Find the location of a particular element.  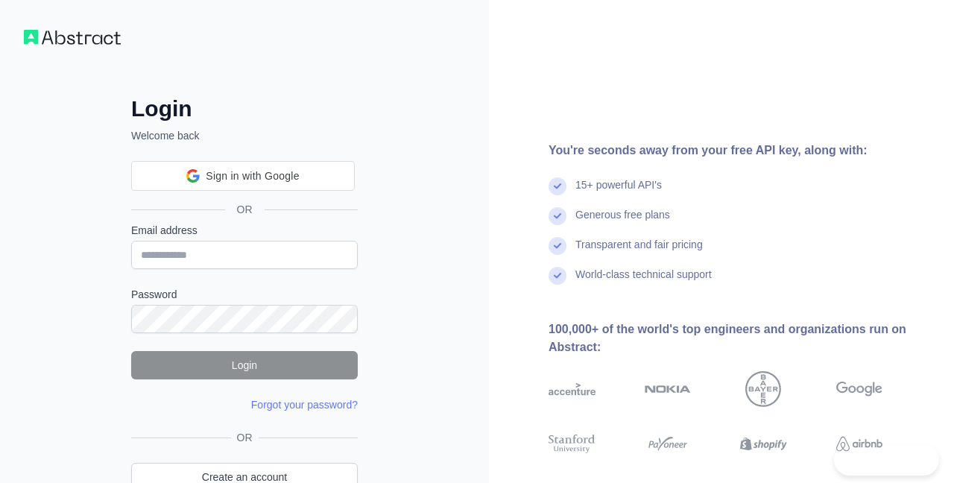

img: payoneer is located at coordinates (668, 443).